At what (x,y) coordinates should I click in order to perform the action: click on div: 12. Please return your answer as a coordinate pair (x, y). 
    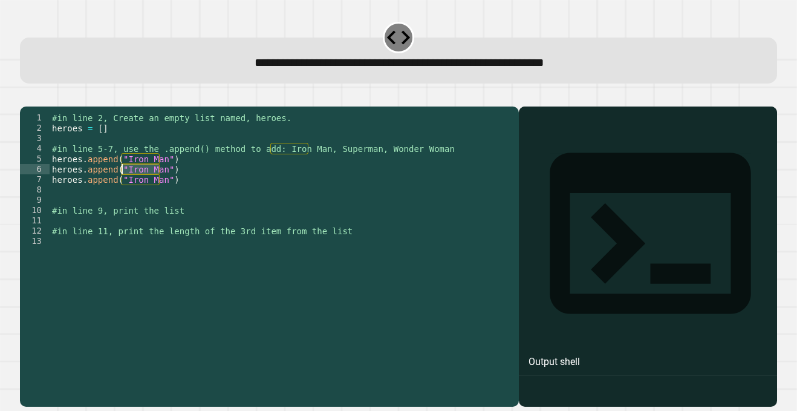
    Looking at the image, I should click on (34, 230).